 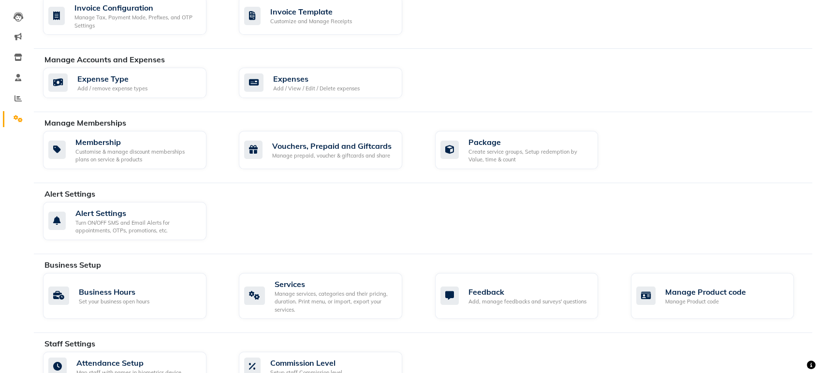 What do you see at coordinates (114, 302) in the screenshot?
I see `div: Set your business open hours` at bounding box center [114, 302].